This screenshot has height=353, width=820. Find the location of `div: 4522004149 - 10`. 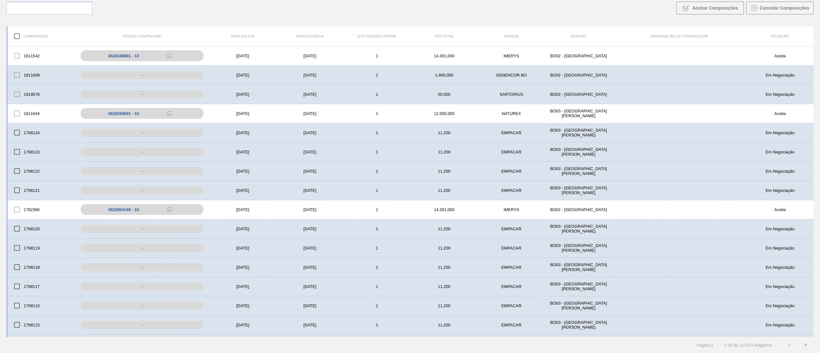

div: 4522004149 - 10 is located at coordinates (123, 210).